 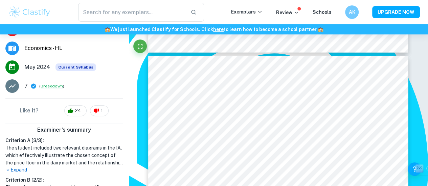 What do you see at coordinates (76, 67) in the screenshot?
I see `div: This exemplar is based on the current syllabus. Feel free to refer to it for inspiration/ideas wh...` at bounding box center [76, 67].